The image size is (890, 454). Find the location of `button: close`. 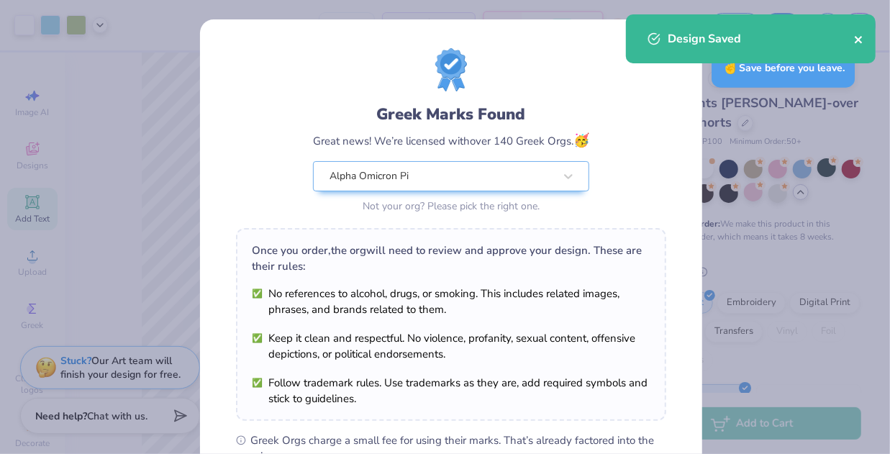

button: close is located at coordinates (859, 39).